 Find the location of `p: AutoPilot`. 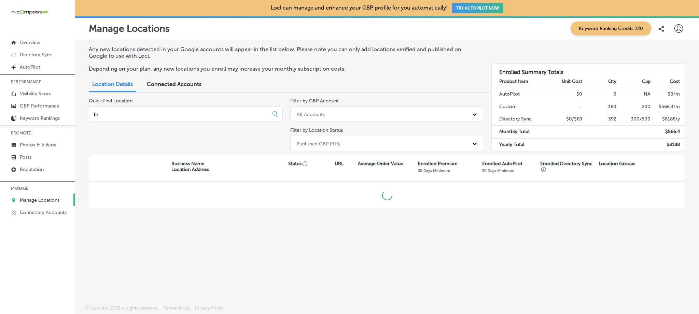

p: AutoPilot is located at coordinates (30, 67).